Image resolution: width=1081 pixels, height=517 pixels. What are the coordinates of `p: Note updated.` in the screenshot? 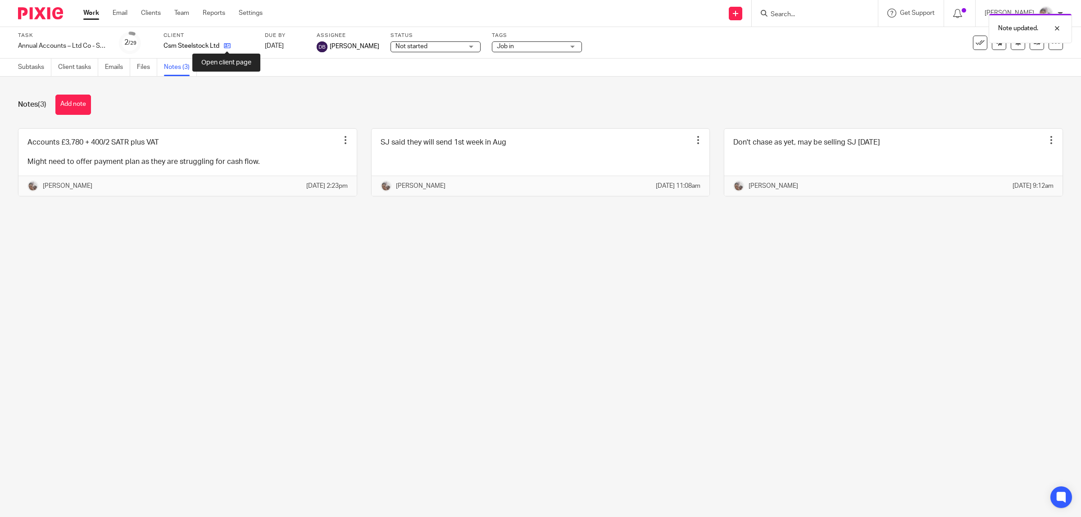 It's located at (1017, 28).